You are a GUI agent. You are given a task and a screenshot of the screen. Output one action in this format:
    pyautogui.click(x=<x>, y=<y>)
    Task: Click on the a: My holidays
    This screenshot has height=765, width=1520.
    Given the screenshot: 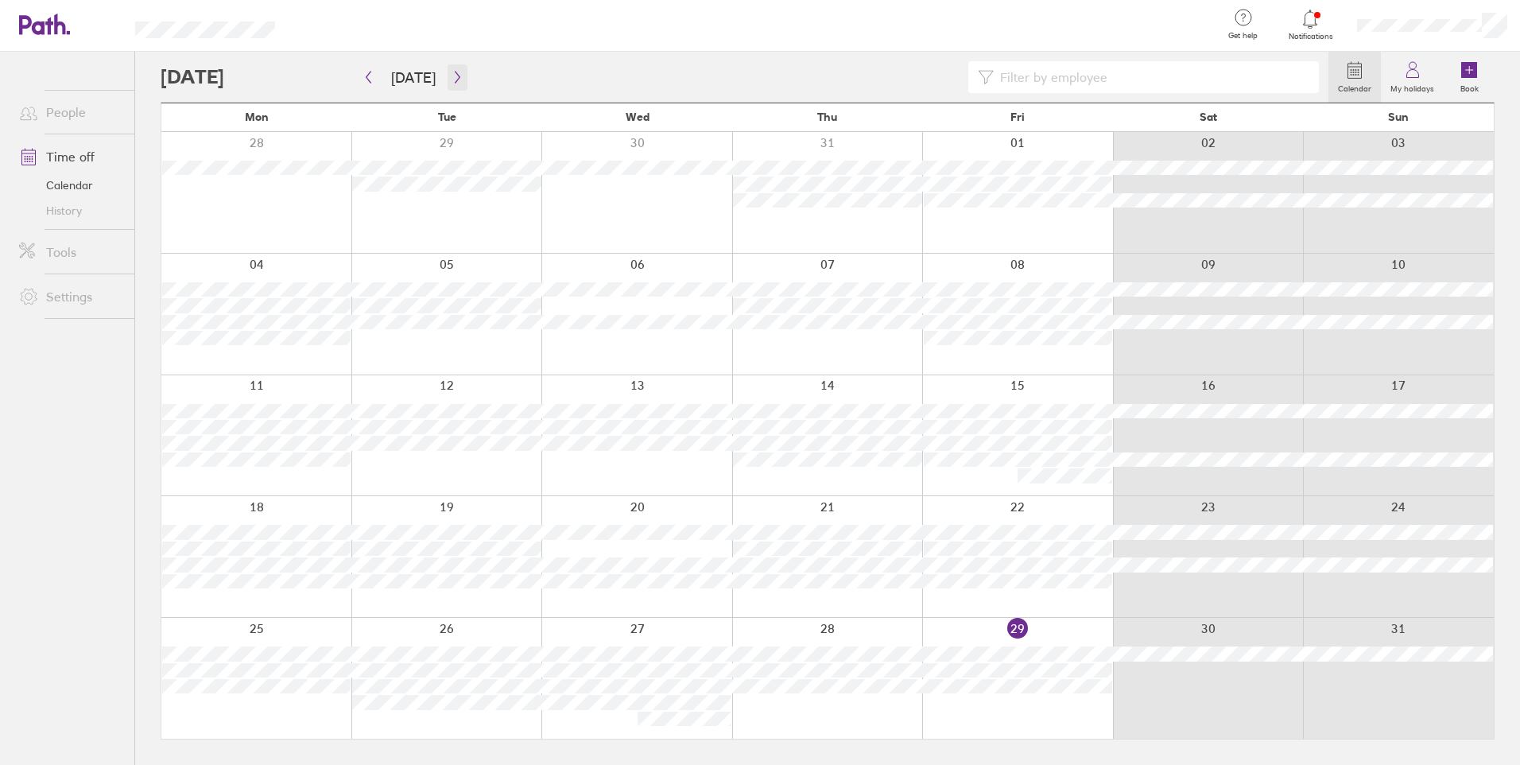 What is the action you would take?
    pyautogui.click(x=1411, y=77)
    